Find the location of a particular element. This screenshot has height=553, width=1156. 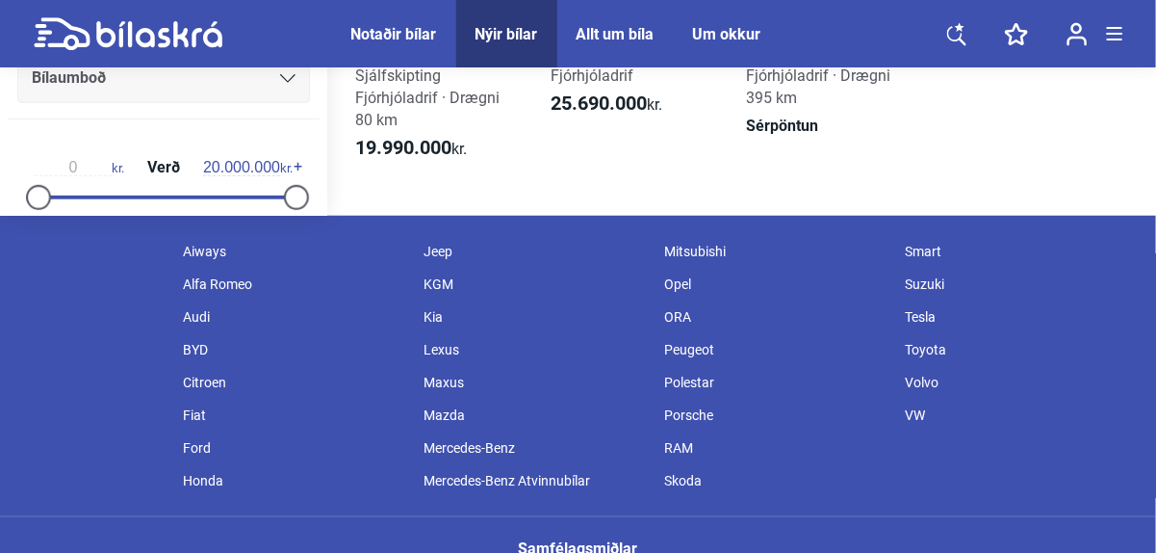

div: BYD is located at coordinates (294, 350).